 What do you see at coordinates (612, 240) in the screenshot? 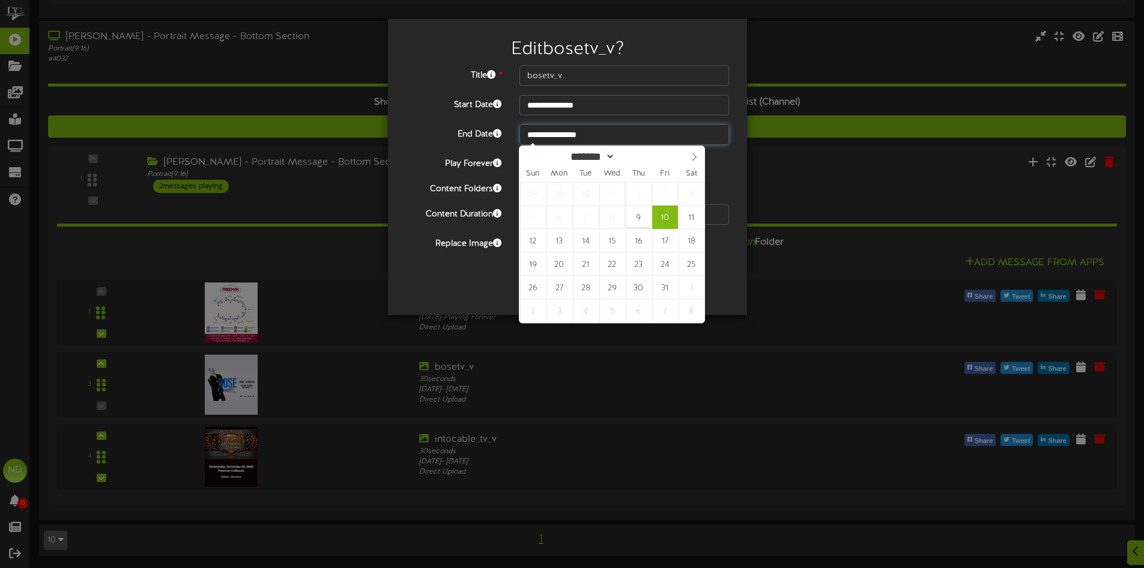
I see `span: October 15, 2025` at bounding box center [612, 240].